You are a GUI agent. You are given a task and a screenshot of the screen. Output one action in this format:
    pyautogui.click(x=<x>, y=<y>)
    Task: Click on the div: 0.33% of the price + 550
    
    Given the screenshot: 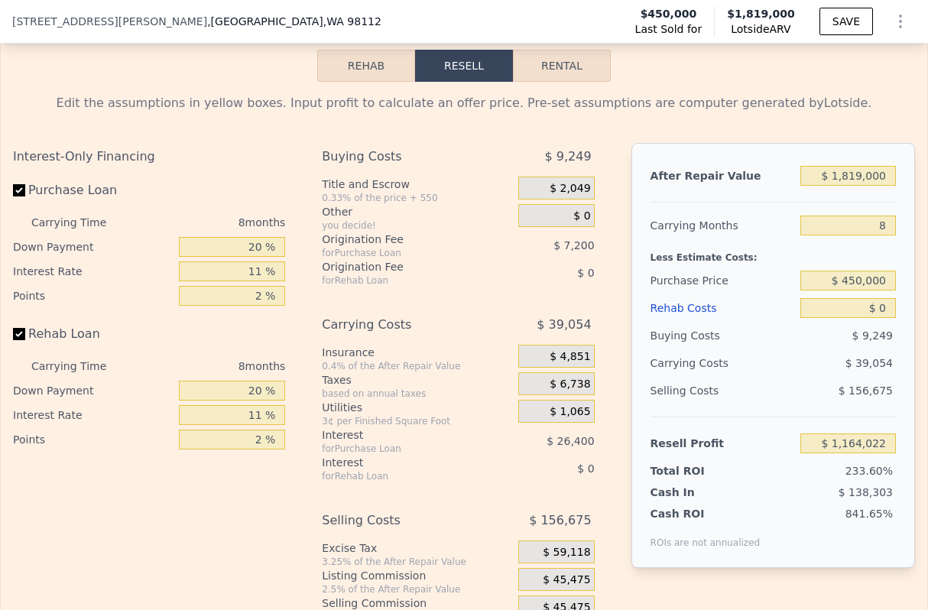 What is the action you would take?
    pyautogui.click(x=416, y=198)
    